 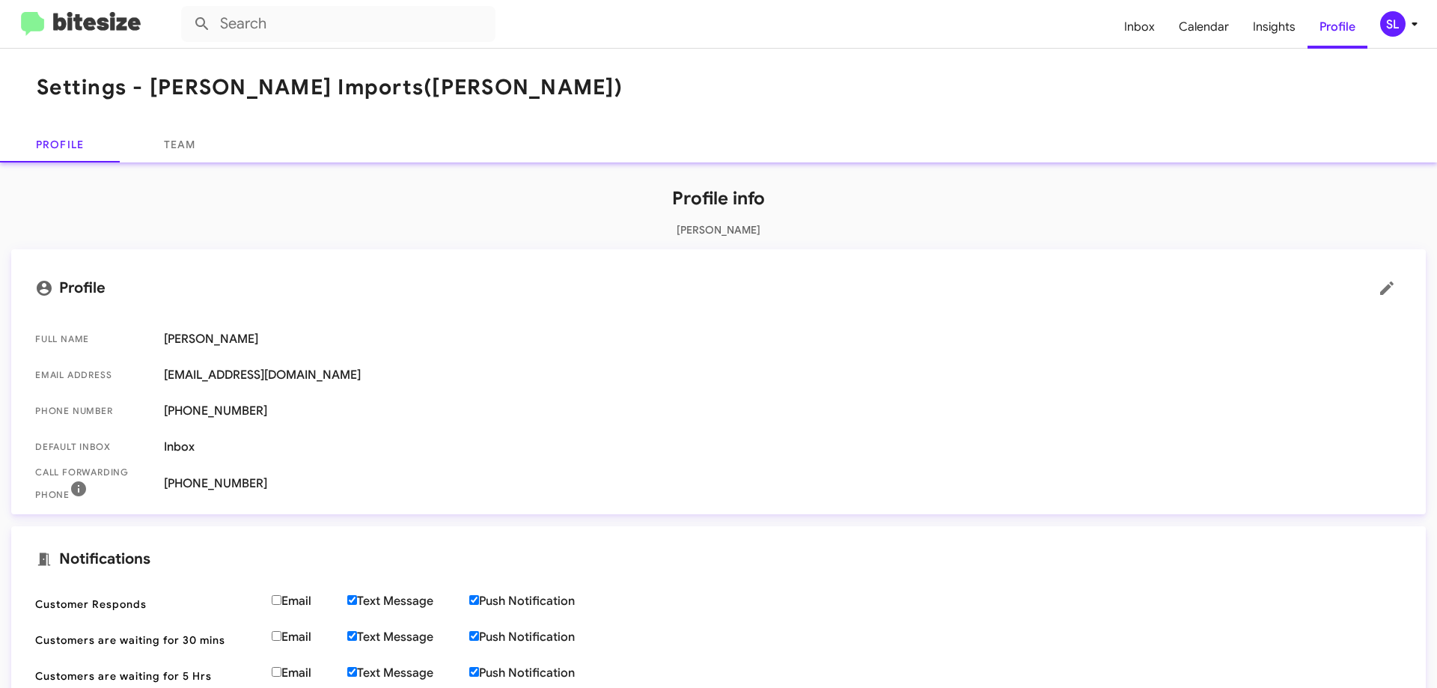 What do you see at coordinates (94, 484) in the screenshot?
I see `span: Call Forwarding Phone` at bounding box center [94, 484].